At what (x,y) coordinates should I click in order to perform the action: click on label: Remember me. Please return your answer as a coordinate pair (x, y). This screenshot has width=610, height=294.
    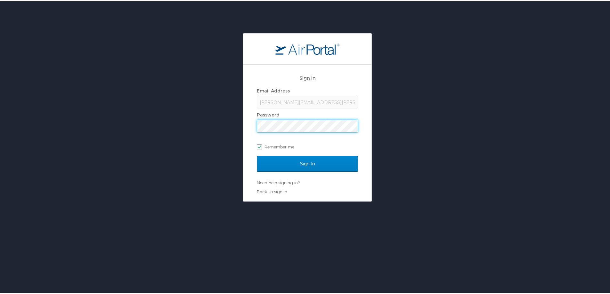
    Looking at the image, I should click on (307, 146).